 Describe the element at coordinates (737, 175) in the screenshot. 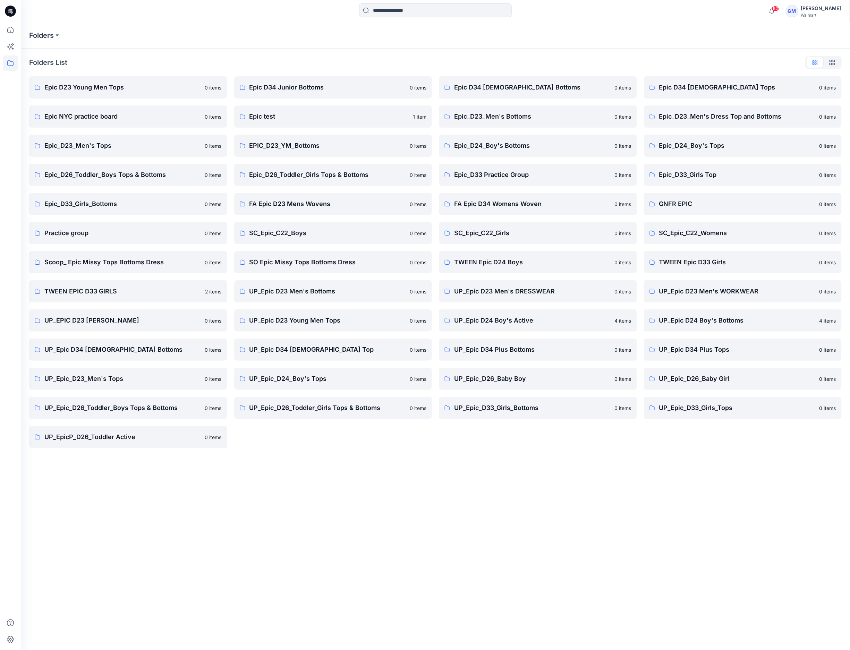

I see `p: Epic_D33_Girls Top` at that location.